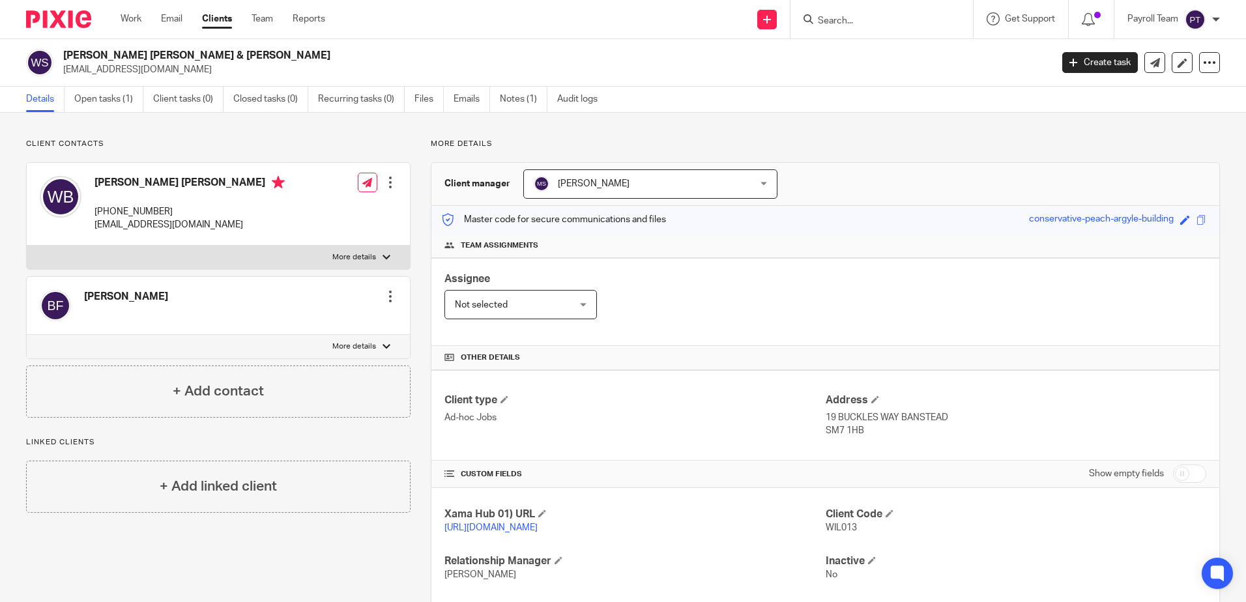 Image resolution: width=1246 pixels, height=602 pixels. Describe the element at coordinates (218, 442) in the screenshot. I see `p: Linked clients` at that location.